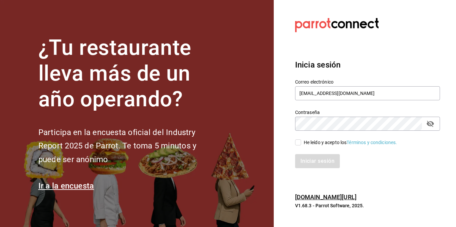 The width and height of the screenshot is (456, 227). Describe the element at coordinates (367, 82) in the screenshot. I see `label: Correo electrónico` at that location.